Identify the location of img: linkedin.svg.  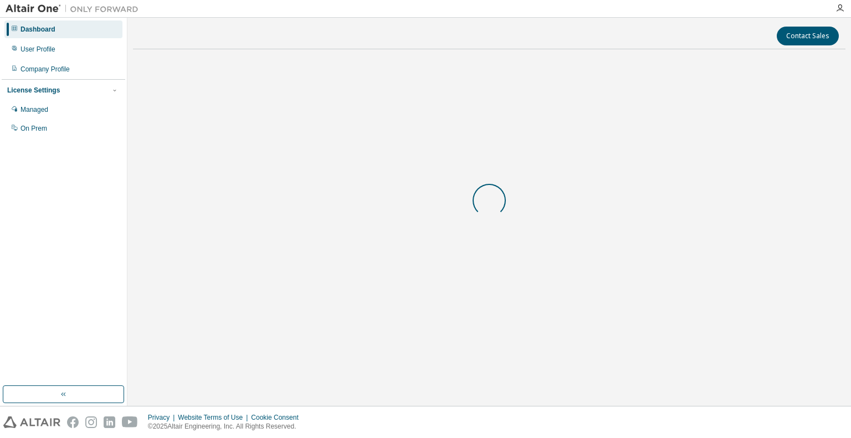
(109, 422).